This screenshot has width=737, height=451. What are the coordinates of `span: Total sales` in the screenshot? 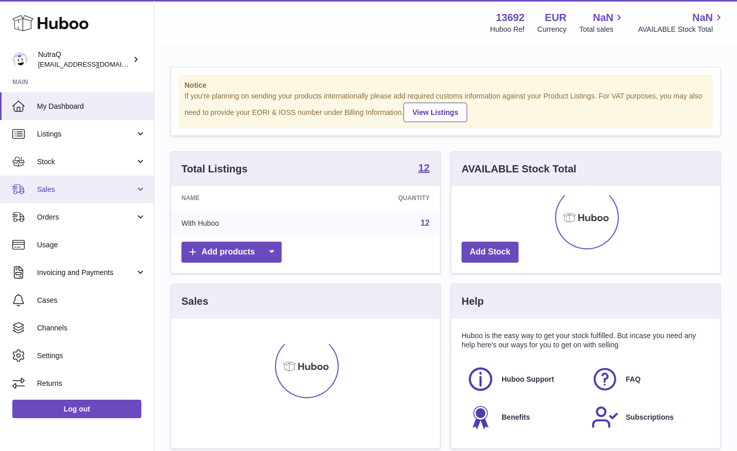 It's located at (601, 29).